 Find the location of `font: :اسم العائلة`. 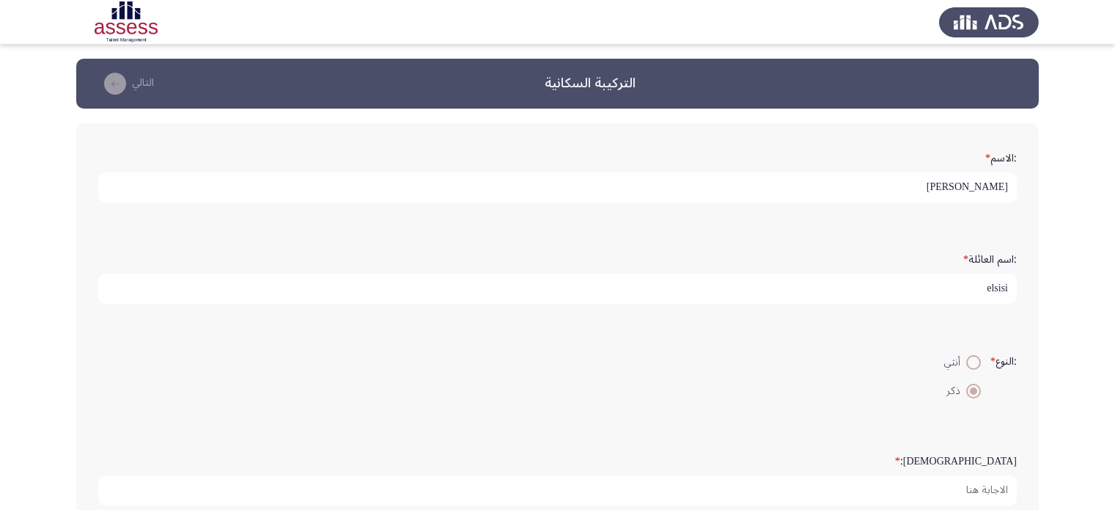

font: :اسم العائلة is located at coordinates (993, 259).